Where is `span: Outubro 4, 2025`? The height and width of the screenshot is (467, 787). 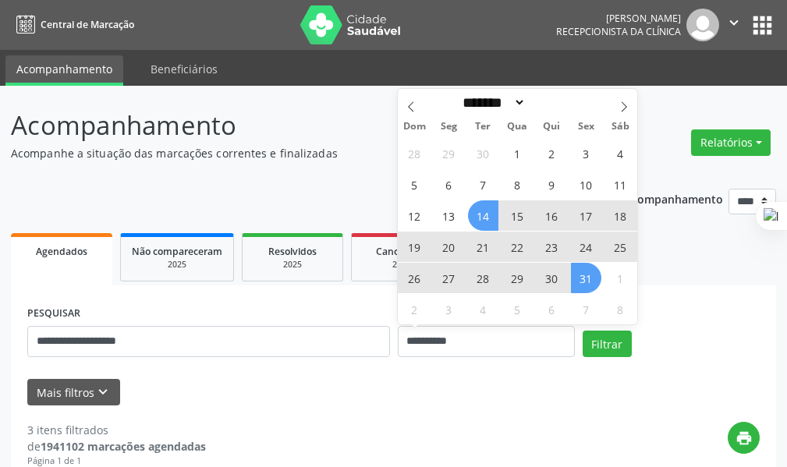 span: Outubro 4, 2025 is located at coordinates (620, 153).